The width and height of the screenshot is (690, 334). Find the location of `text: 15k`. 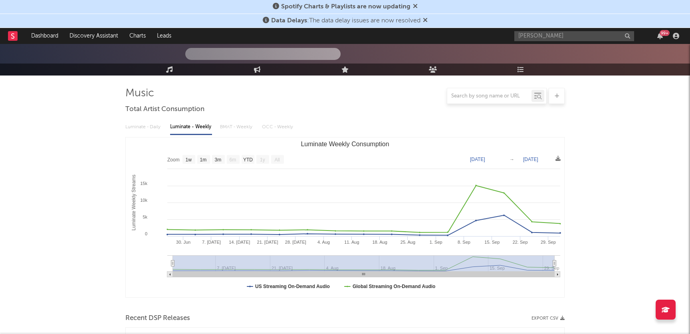

text: 15k is located at coordinates (144, 183).